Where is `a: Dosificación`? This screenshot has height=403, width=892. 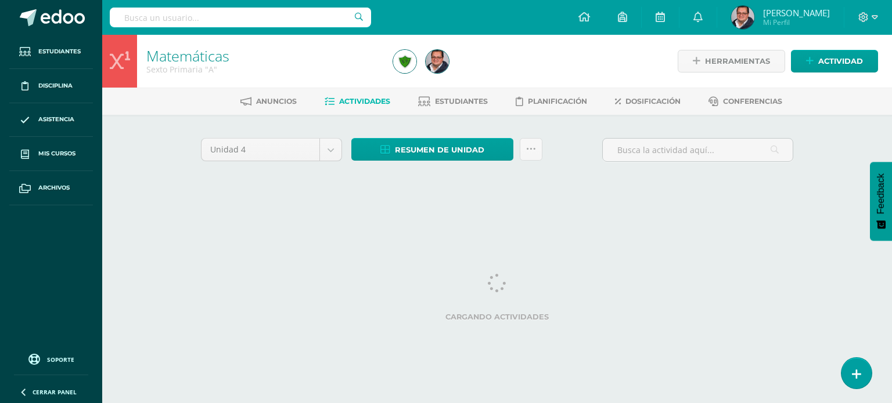
a: Dosificación is located at coordinates (647, 102).